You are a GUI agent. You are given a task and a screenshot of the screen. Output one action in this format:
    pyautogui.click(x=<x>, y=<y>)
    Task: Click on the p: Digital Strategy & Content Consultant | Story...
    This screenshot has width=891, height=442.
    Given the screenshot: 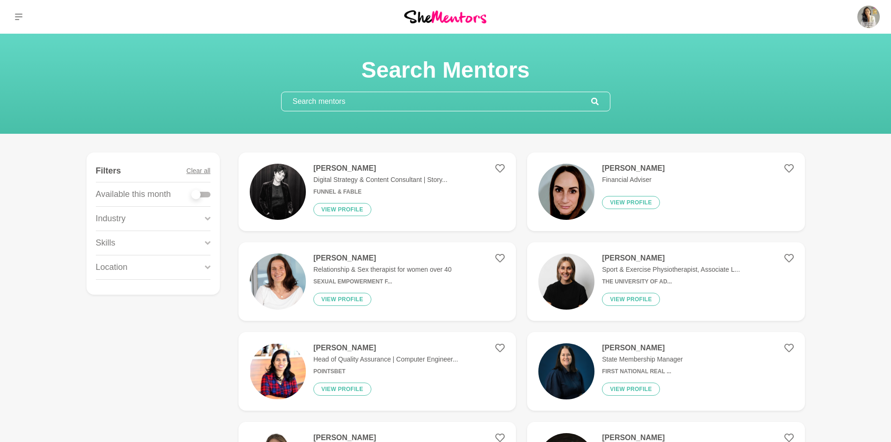 What is the action you would take?
    pyautogui.click(x=380, y=180)
    